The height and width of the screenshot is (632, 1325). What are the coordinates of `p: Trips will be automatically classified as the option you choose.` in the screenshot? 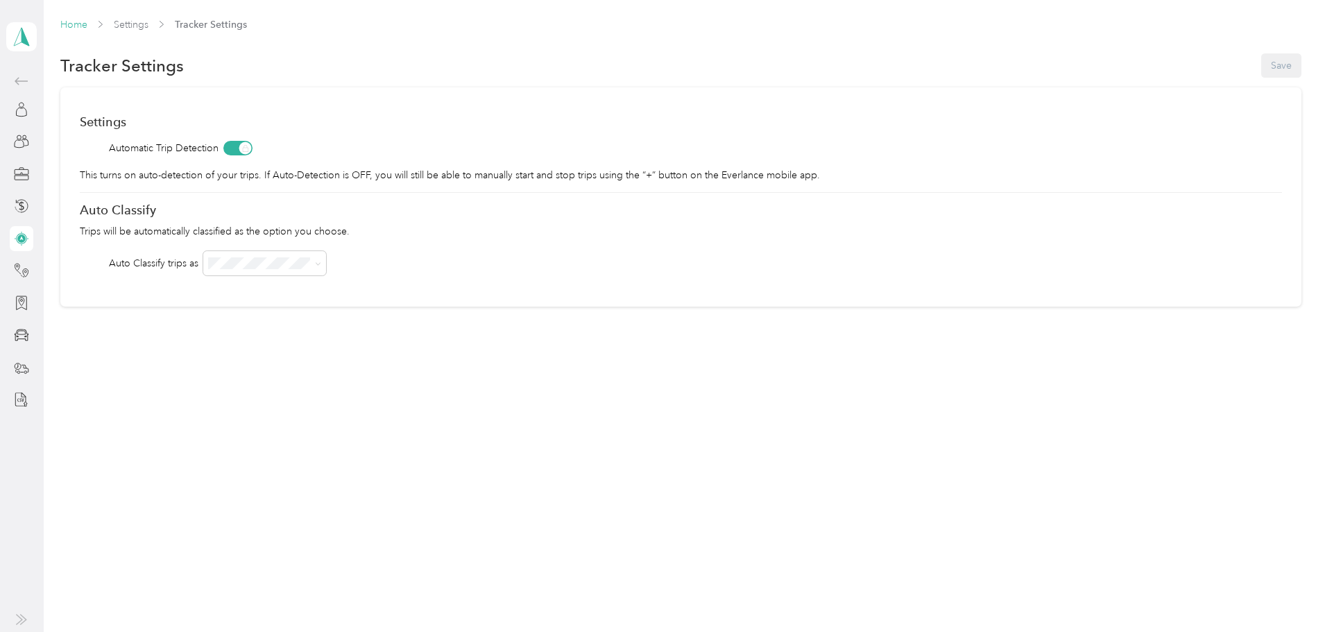 It's located at (681, 231).